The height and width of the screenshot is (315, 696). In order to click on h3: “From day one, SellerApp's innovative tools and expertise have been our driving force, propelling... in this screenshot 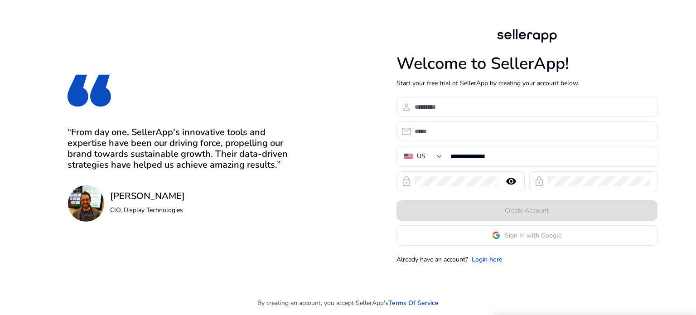, I will do `click(183, 149)`.